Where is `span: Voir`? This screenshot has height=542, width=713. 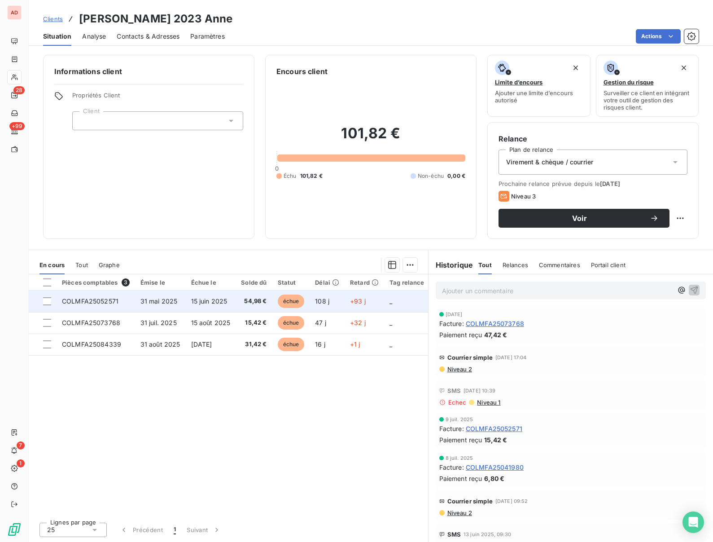
span: Voir is located at coordinates (580, 218).